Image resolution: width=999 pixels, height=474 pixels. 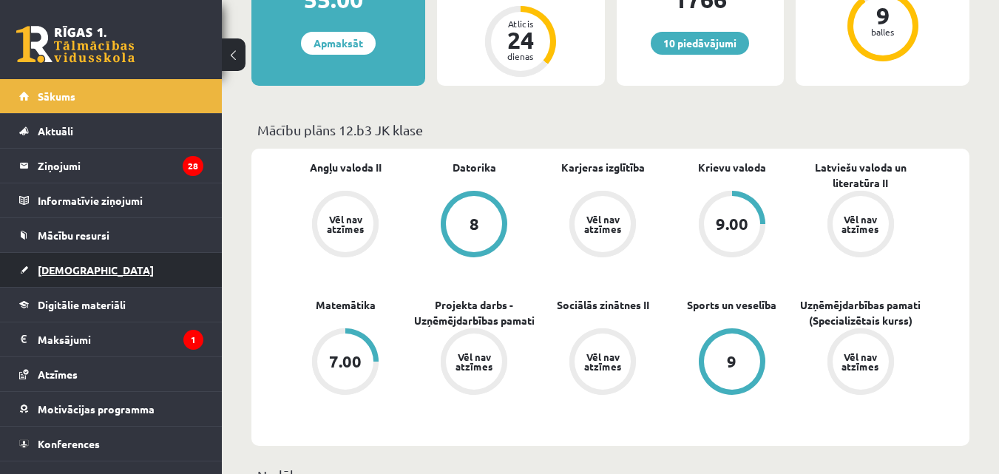 I want to click on a: Angļu valoda II, so click(x=345, y=167).